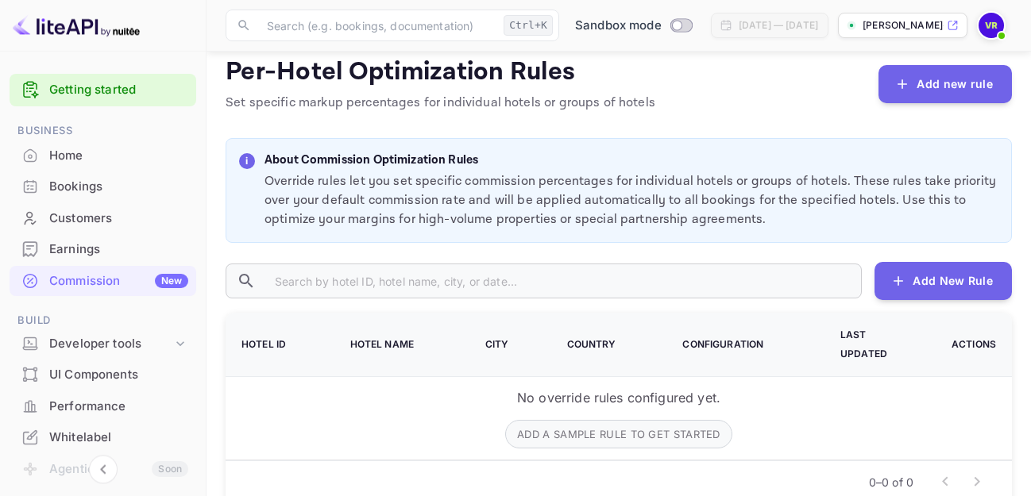  Describe the element at coordinates (102, 281) in the screenshot. I see `div: CommissionNew` at that location.